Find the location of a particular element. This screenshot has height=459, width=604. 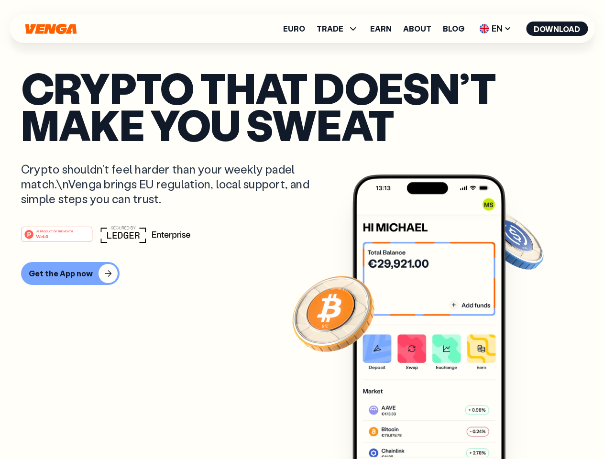

button: Get the App now is located at coordinates (70, 274).